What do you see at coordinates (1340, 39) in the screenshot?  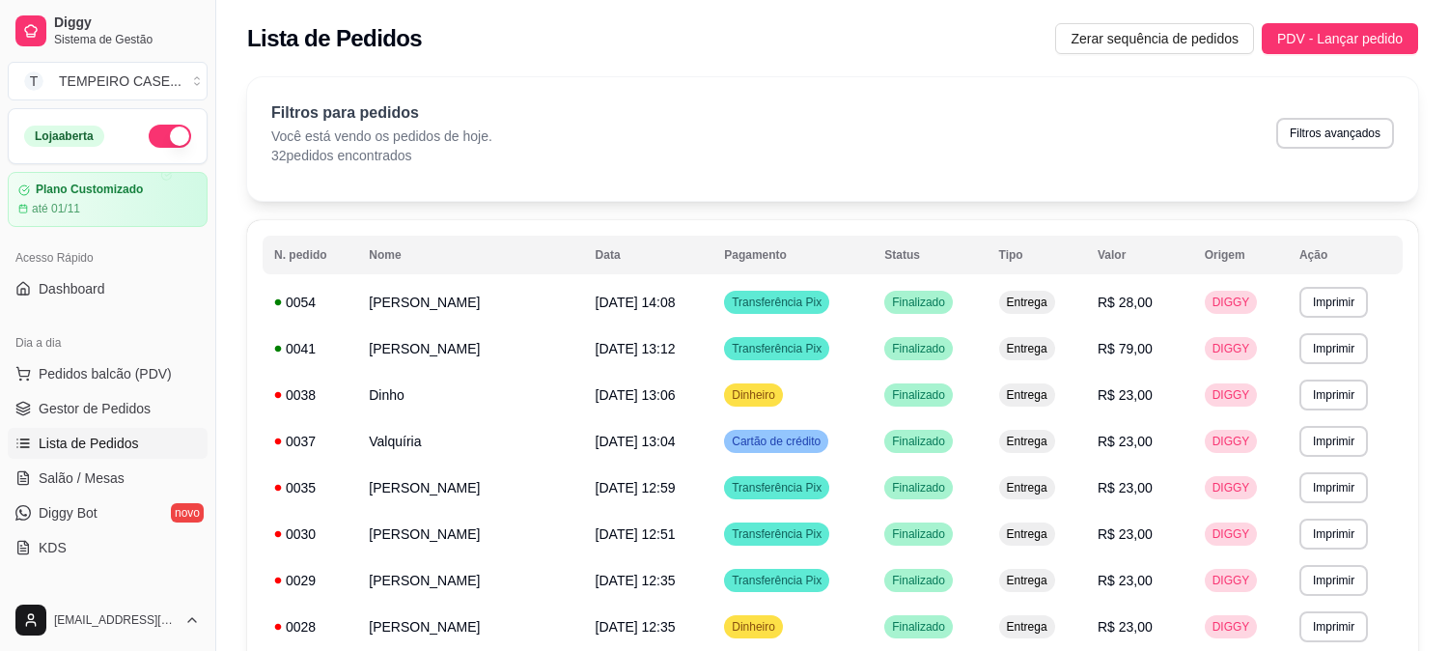 I see `span: PDV - Lançar pedido` at bounding box center [1340, 39].